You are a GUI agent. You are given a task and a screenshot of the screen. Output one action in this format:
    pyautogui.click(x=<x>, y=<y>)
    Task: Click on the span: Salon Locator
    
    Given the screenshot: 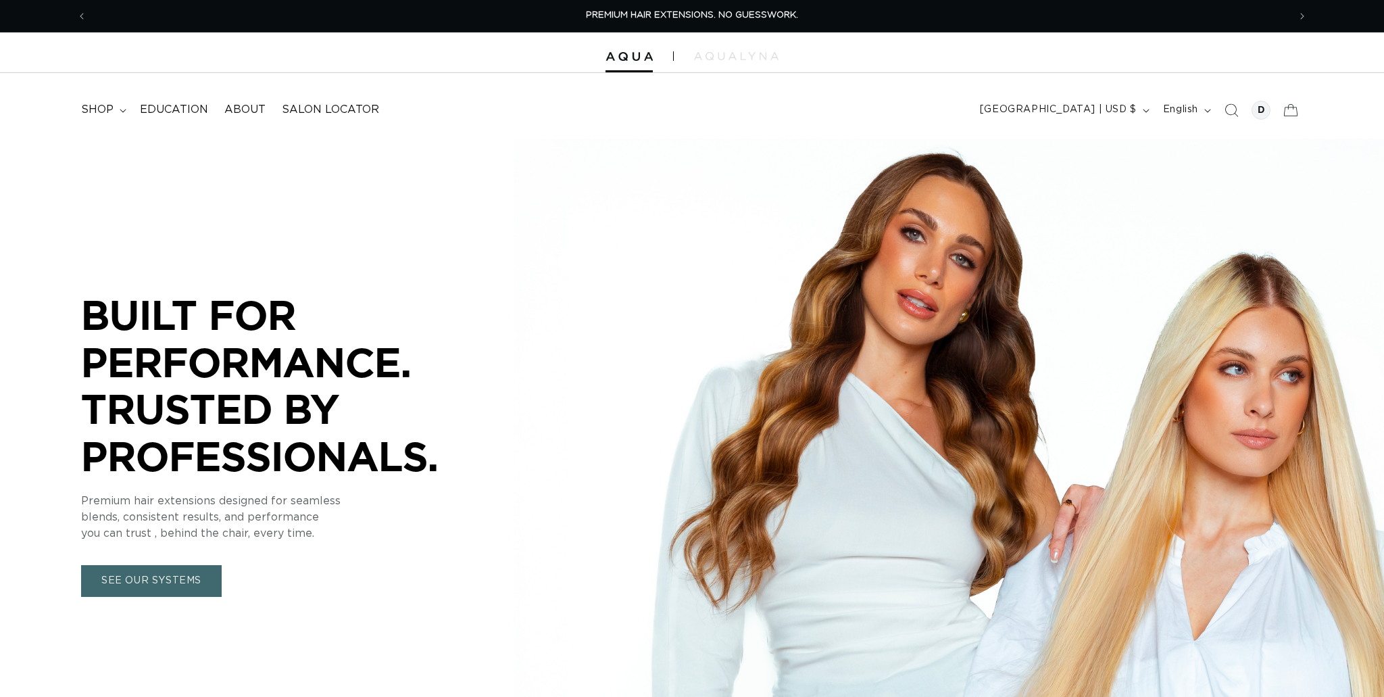 What is the action you would take?
    pyautogui.click(x=331, y=110)
    